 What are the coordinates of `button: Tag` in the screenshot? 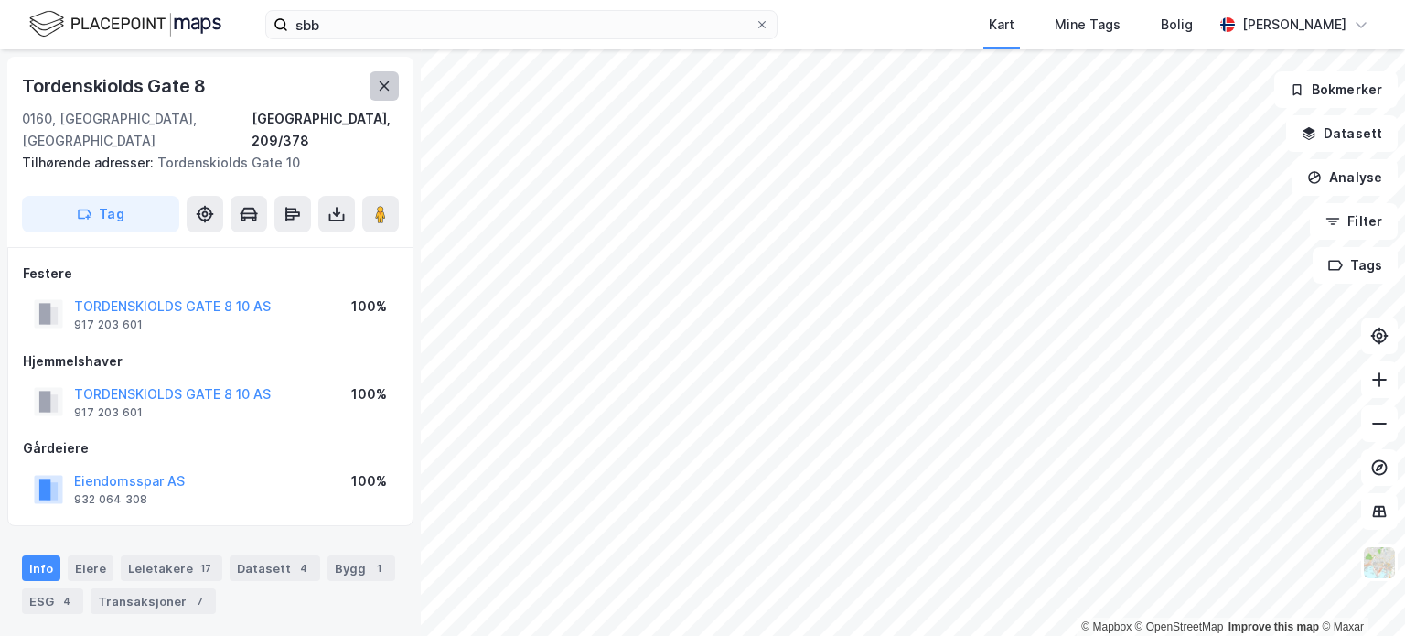 It's located at (101, 214).